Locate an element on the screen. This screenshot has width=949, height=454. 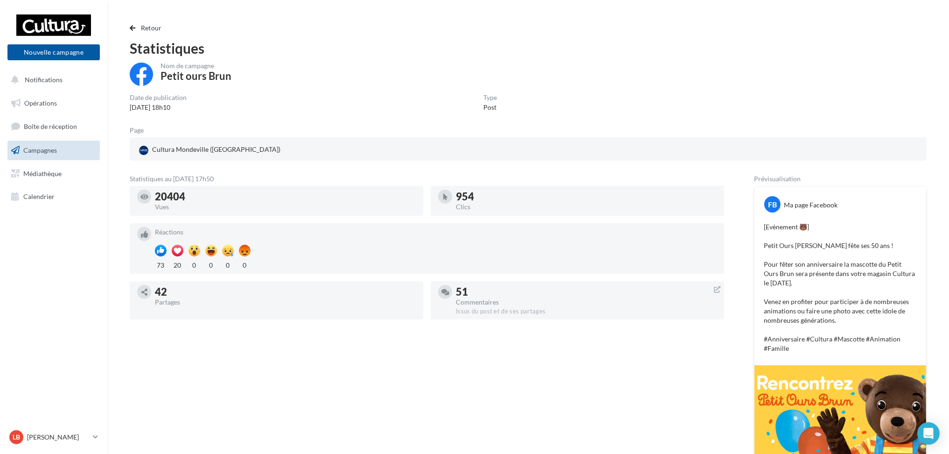
div: 954 is located at coordinates (586, 197).